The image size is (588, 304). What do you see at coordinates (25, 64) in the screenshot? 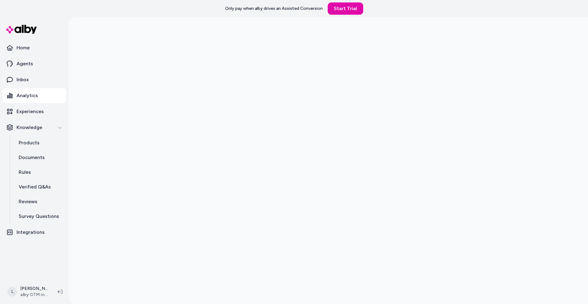
I see `p: Agents` at bounding box center [25, 64].